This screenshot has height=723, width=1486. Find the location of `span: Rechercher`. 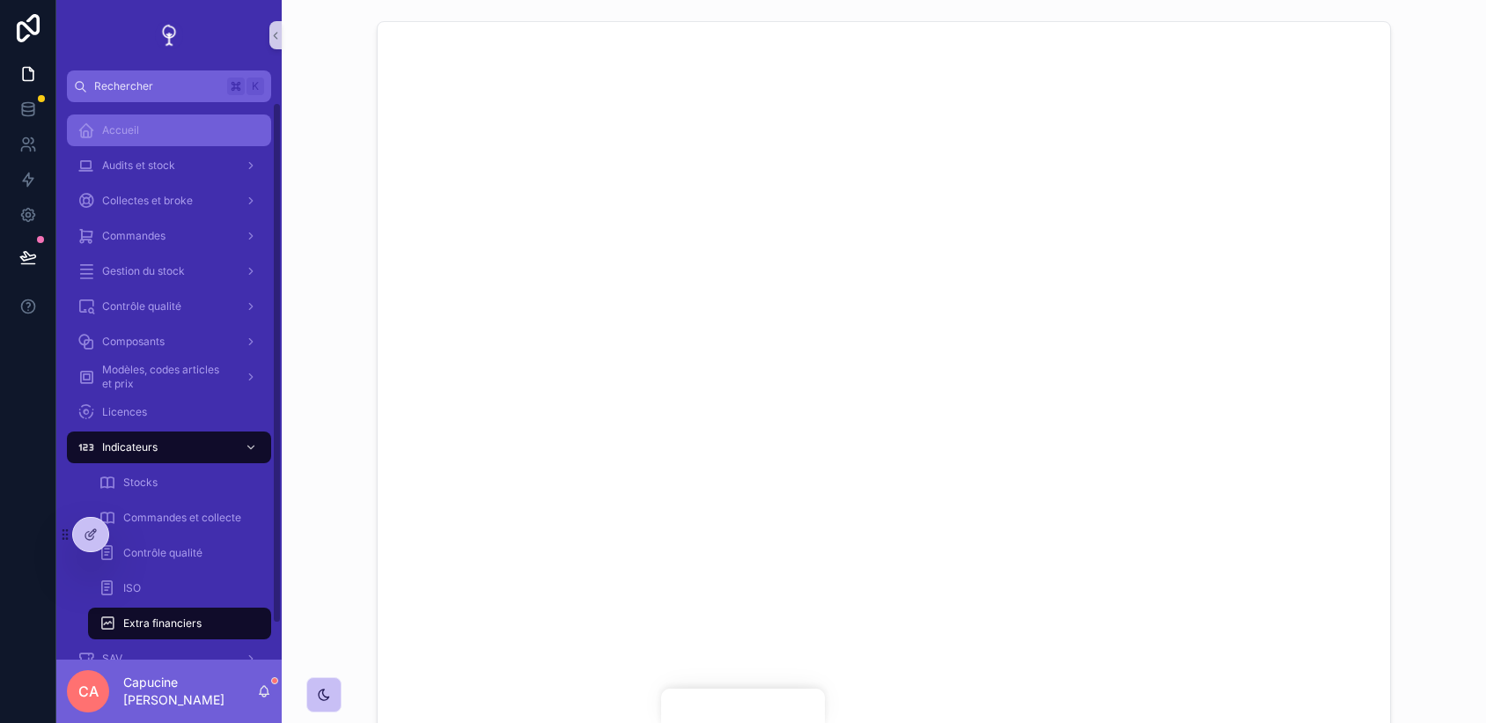

span: Rechercher is located at coordinates (157, 86).